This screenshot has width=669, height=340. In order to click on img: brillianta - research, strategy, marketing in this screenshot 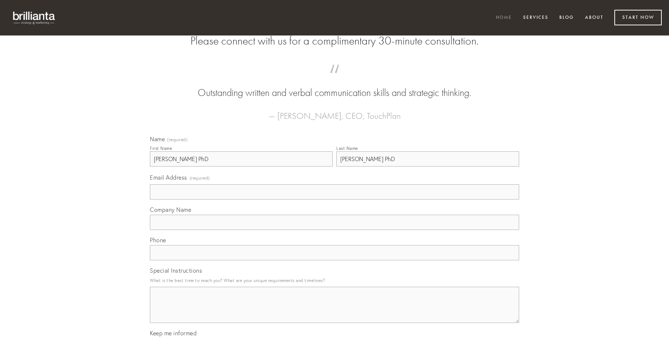, I will do `click(34, 18)`.